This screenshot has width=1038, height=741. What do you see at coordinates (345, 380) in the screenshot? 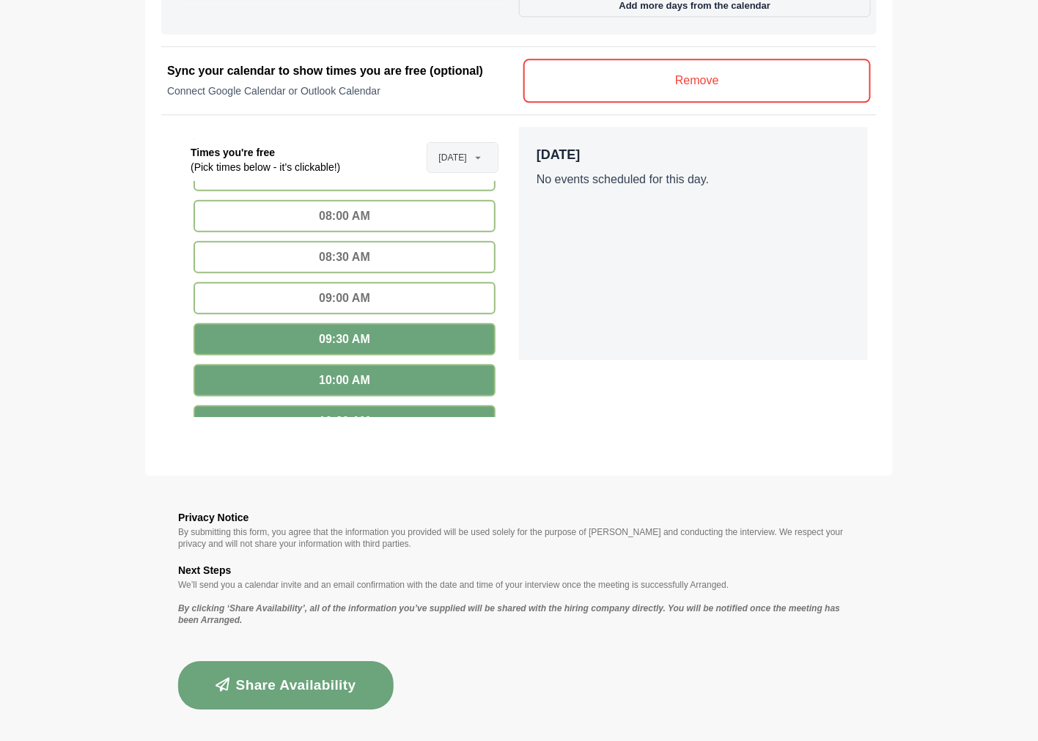
I see `div: 10:00 AM` at bounding box center [345, 380].